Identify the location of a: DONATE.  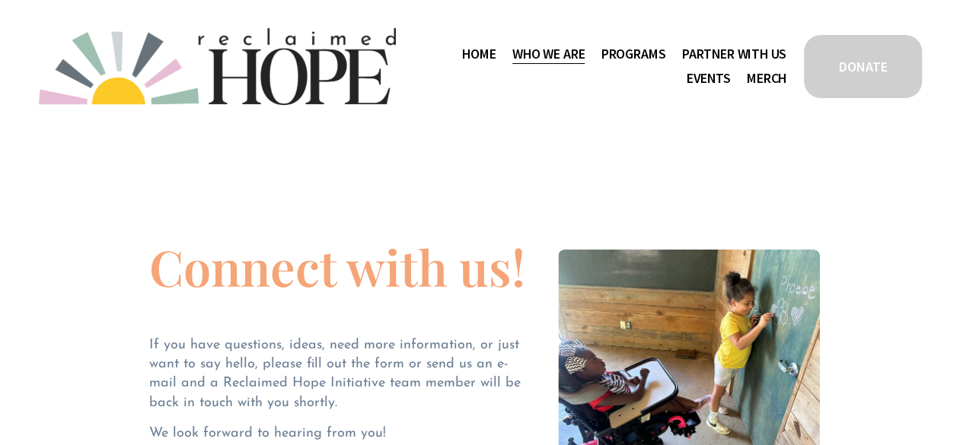
(862, 66).